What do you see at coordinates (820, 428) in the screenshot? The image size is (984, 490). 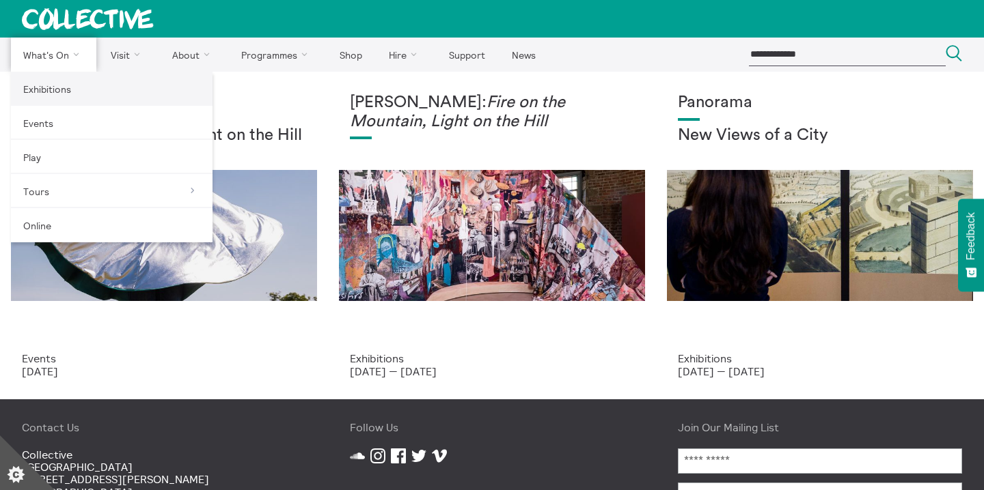 I see `h4: Join Our Mailing List` at bounding box center [820, 428].